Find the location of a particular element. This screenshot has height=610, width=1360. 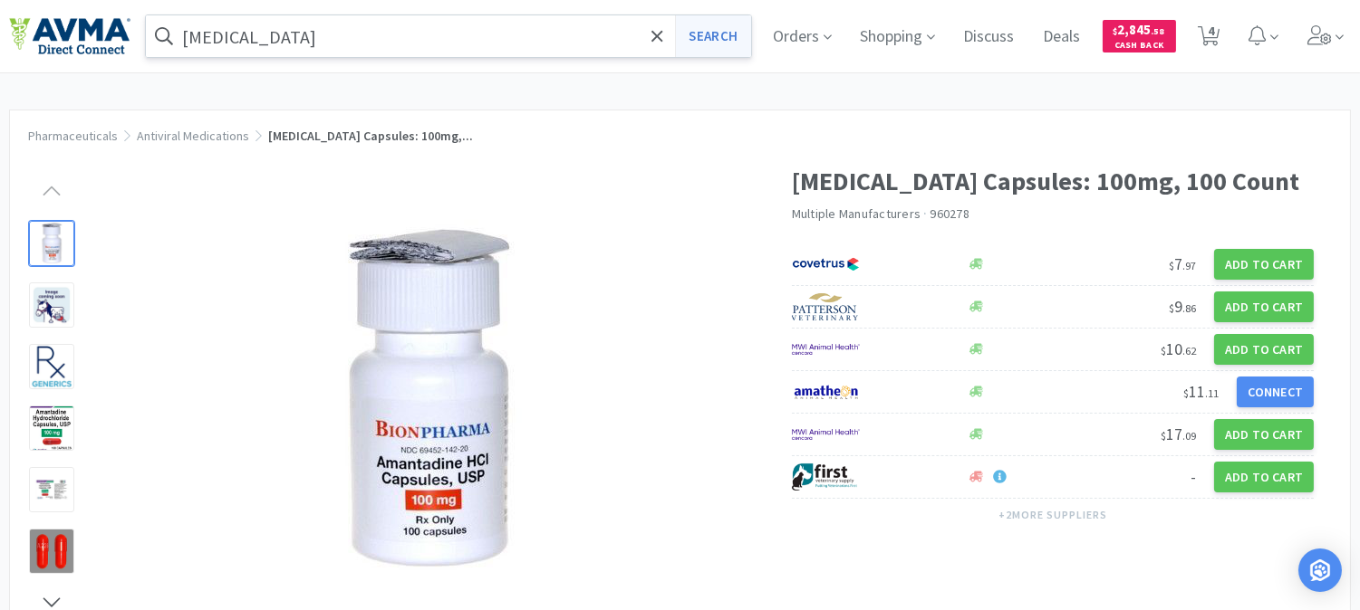

img: 77fca1acd8b6420a9015268ca798ef17_1.png is located at coordinates (825, 264).